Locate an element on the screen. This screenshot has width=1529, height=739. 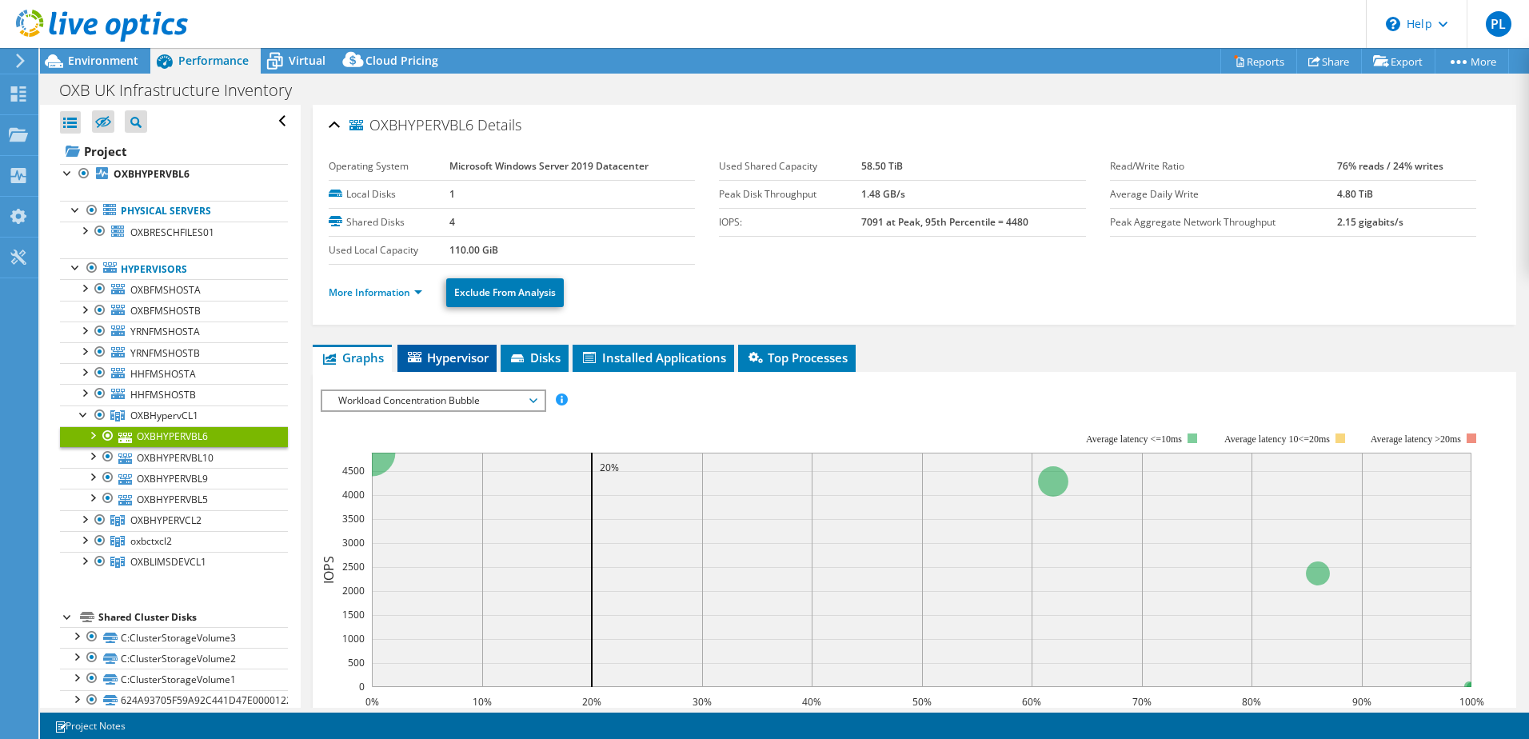
span: YRNFMSHOSTB is located at coordinates (165, 353).